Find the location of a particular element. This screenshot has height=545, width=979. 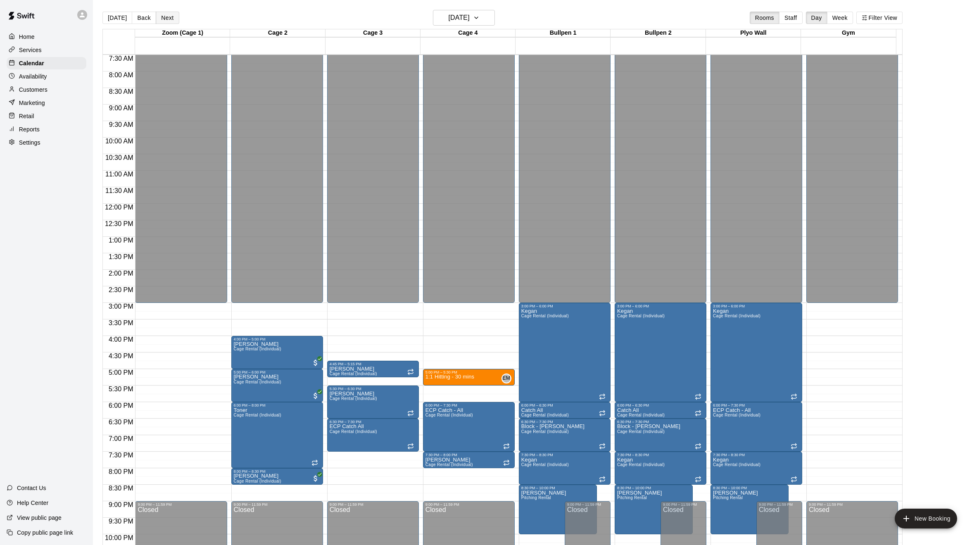

a: Home is located at coordinates (46, 37).